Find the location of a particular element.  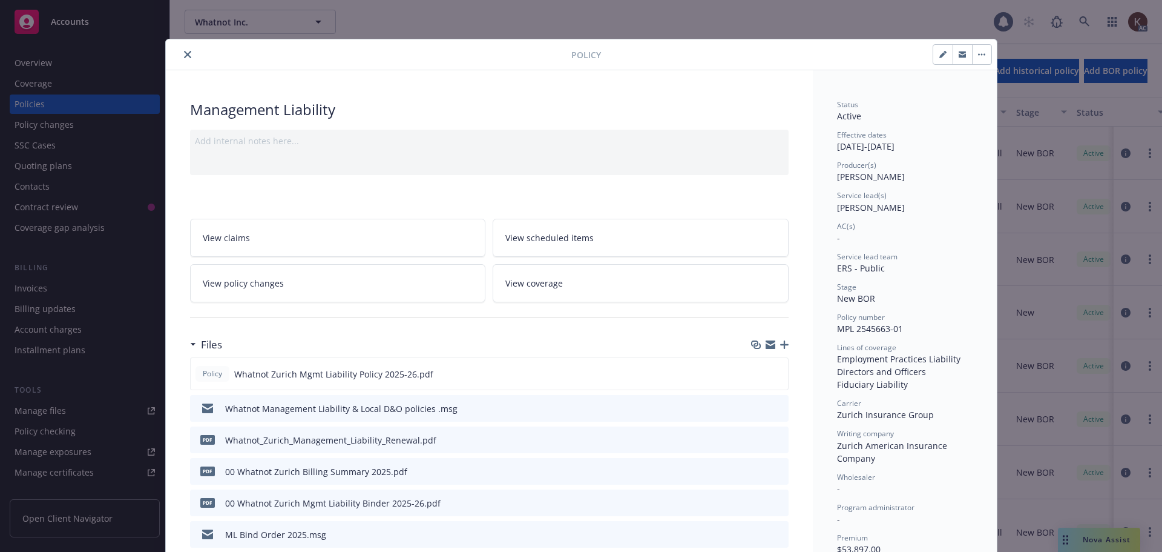

div: Fiduciary Liability is located at coordinates (905, 384).